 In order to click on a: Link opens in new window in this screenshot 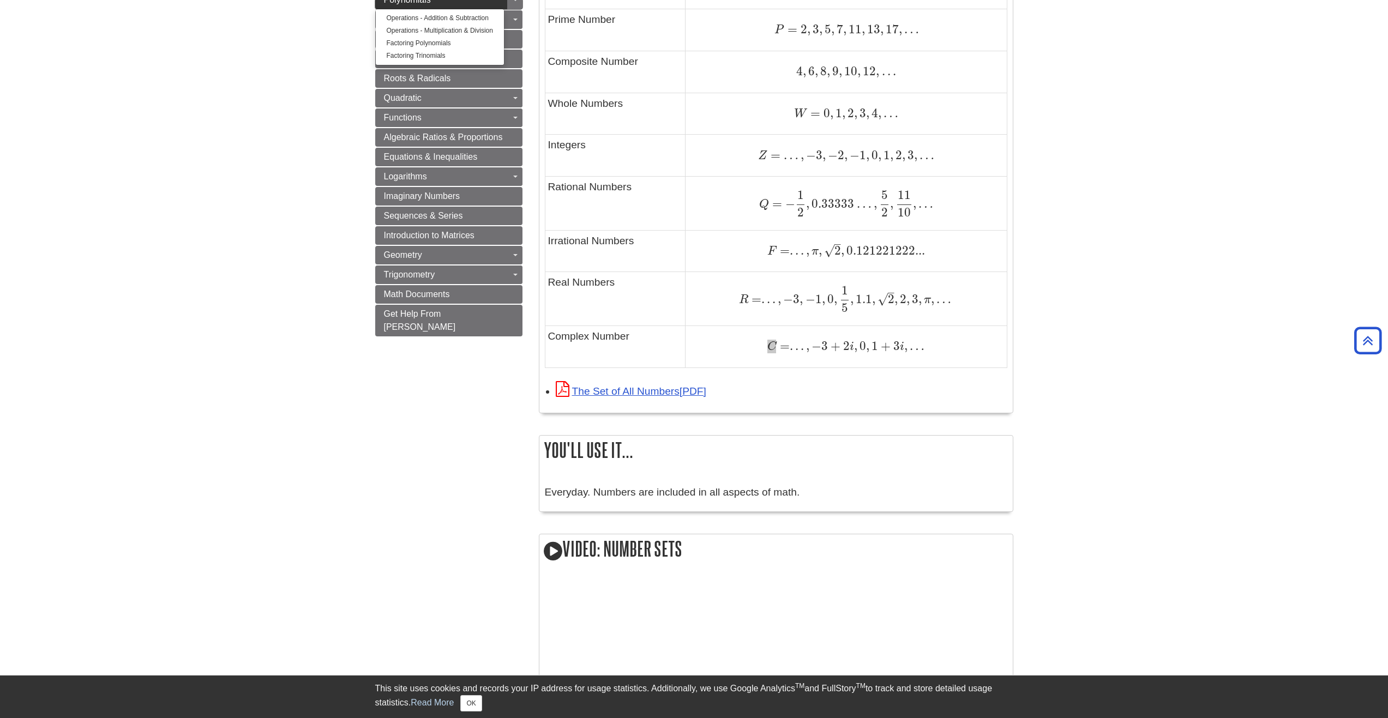, I will do `click(631, 391)`.